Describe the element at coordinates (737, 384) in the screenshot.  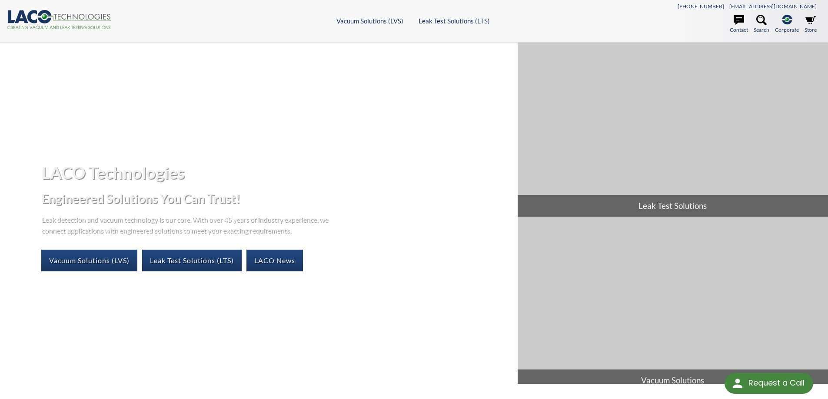
I see `img: round button` at that location.